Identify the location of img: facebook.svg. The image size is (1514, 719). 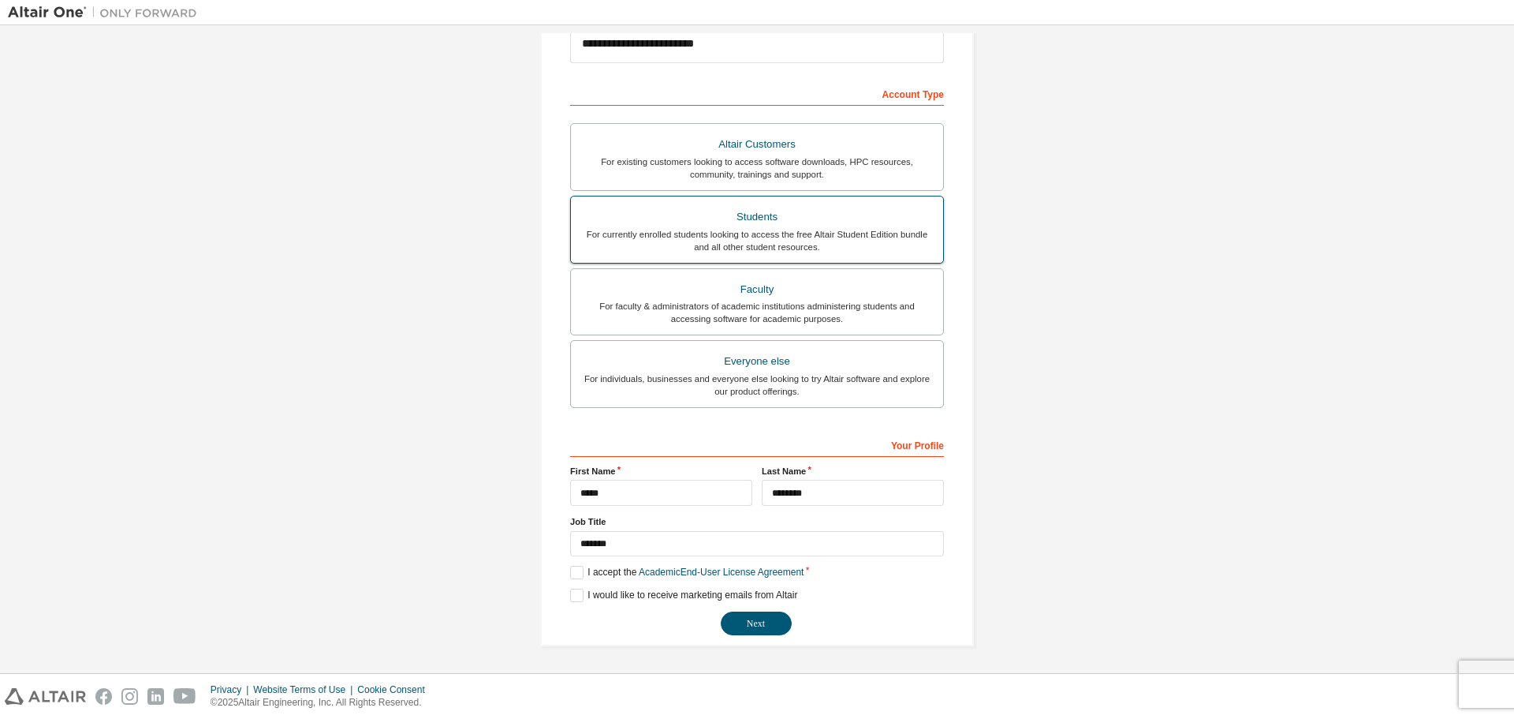
(103, 696).